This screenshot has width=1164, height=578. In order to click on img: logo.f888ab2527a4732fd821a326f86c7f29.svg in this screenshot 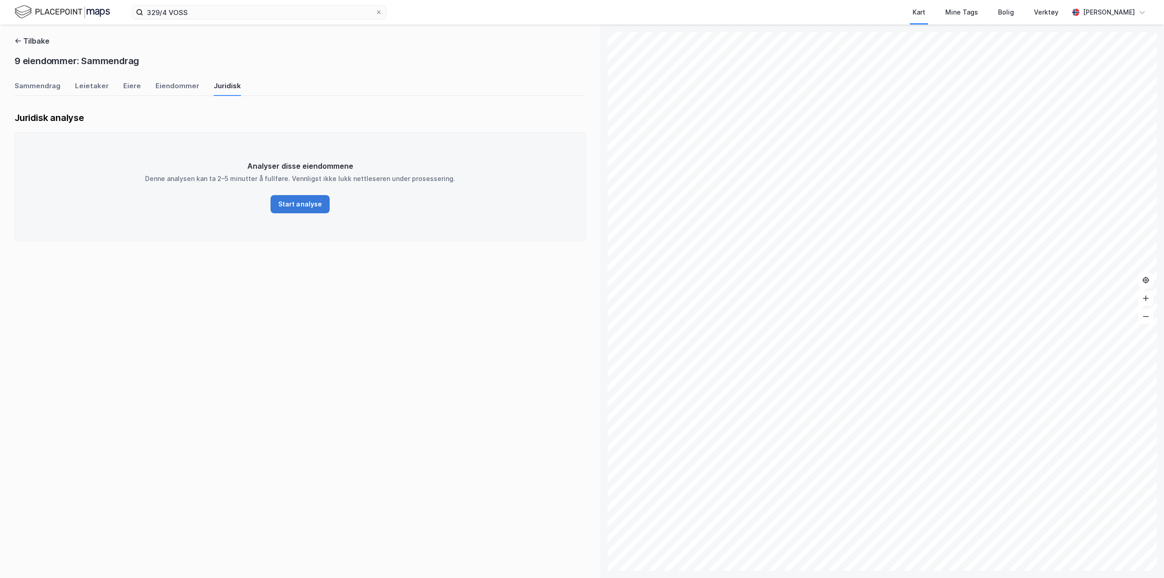, I will do `click(62, 12)`.